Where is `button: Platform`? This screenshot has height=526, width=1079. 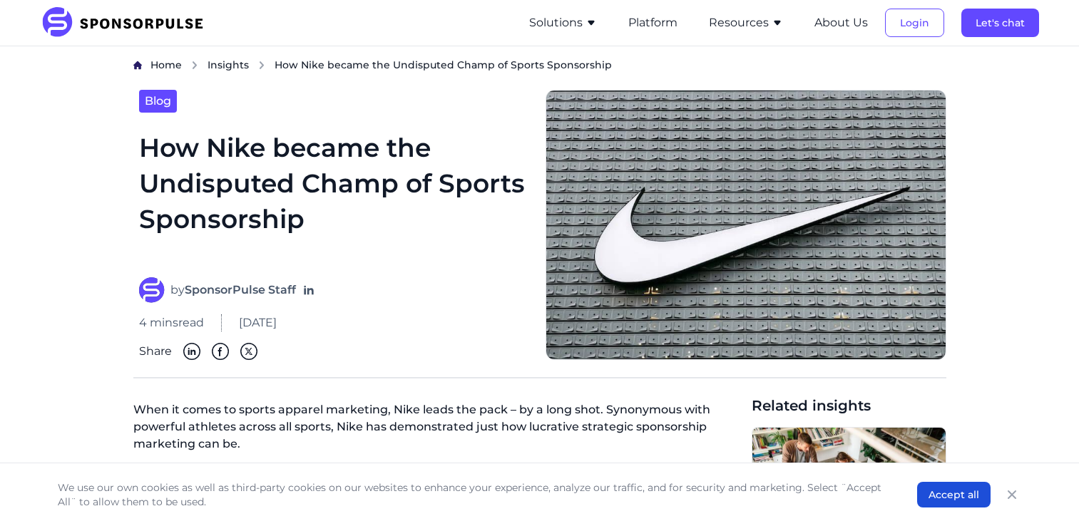 button: Platform is located at coordinates (652, 23).